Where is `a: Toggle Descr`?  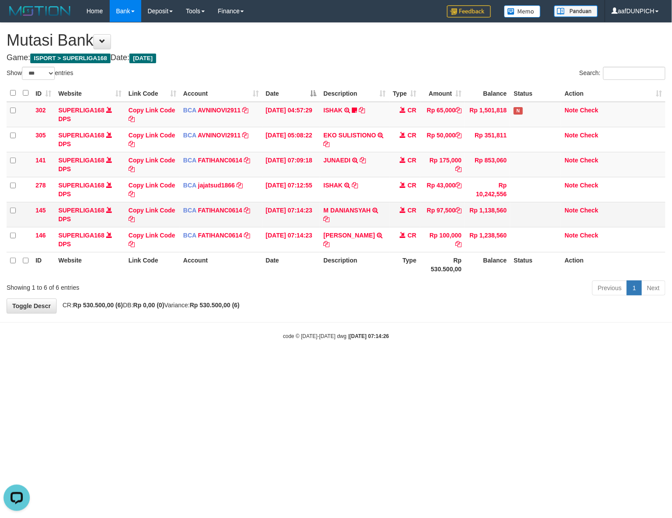 a: Toggle Descr is located at coordinates (32, 306).